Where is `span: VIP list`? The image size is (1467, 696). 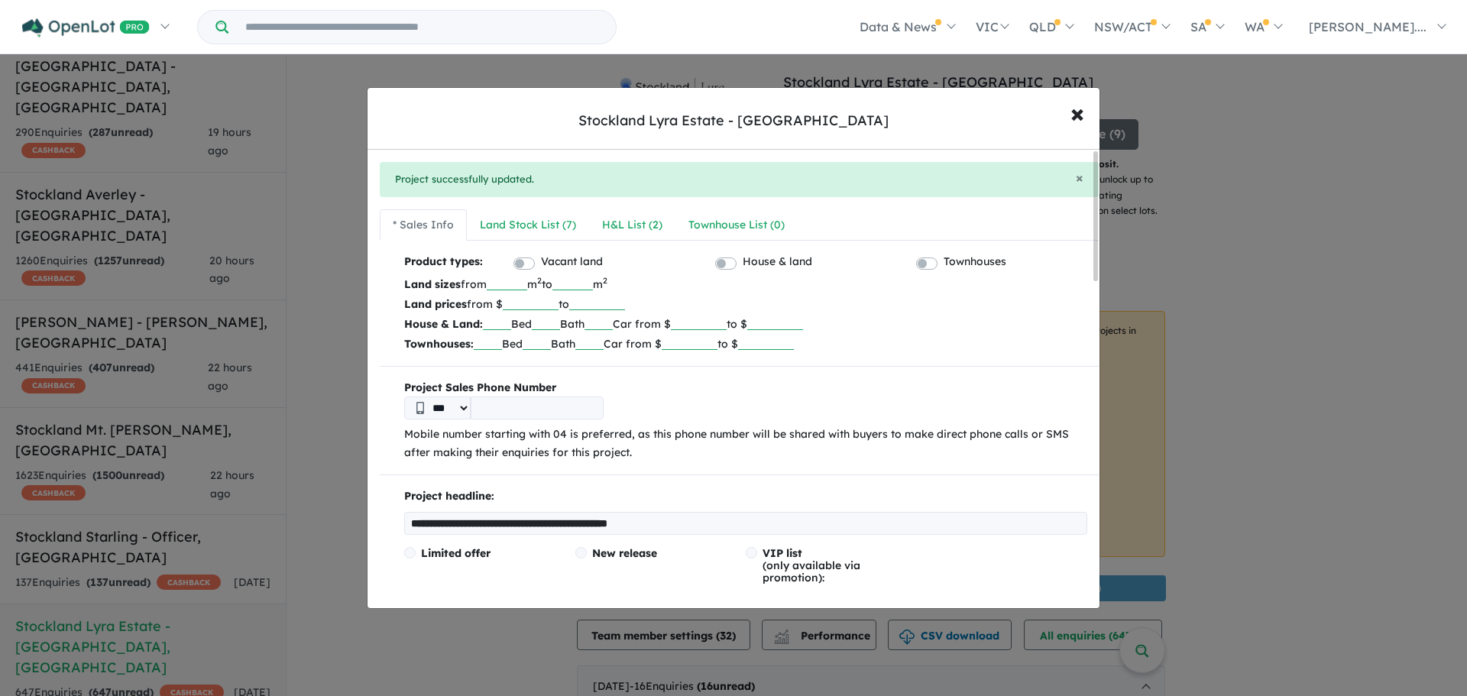
span: VIP list is located at coordinates (783, 553).